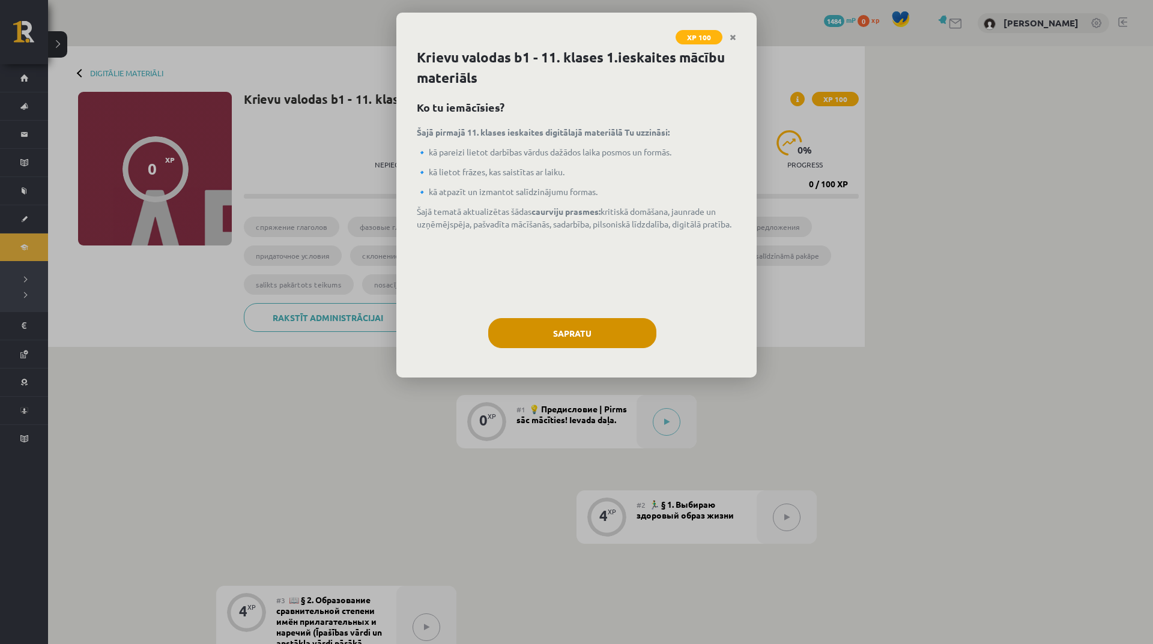 Image resolution: width=1153 pixels, height=644 pixels. What do you see at coordinates (576, 68) in the screenshot?
I see `h1: Krievu valodas b1 - 11. klases 1.ieskaites mācību materiāls` at bounding box center [576, 68].